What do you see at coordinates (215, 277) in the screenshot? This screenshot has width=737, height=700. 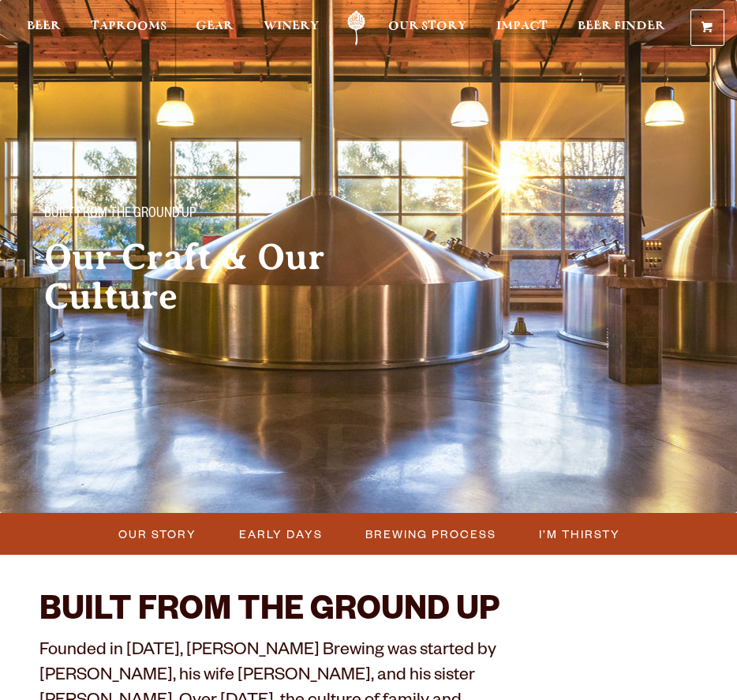 I see `h2: Our Craft & Our Culture` at bounding box center [215, 277].